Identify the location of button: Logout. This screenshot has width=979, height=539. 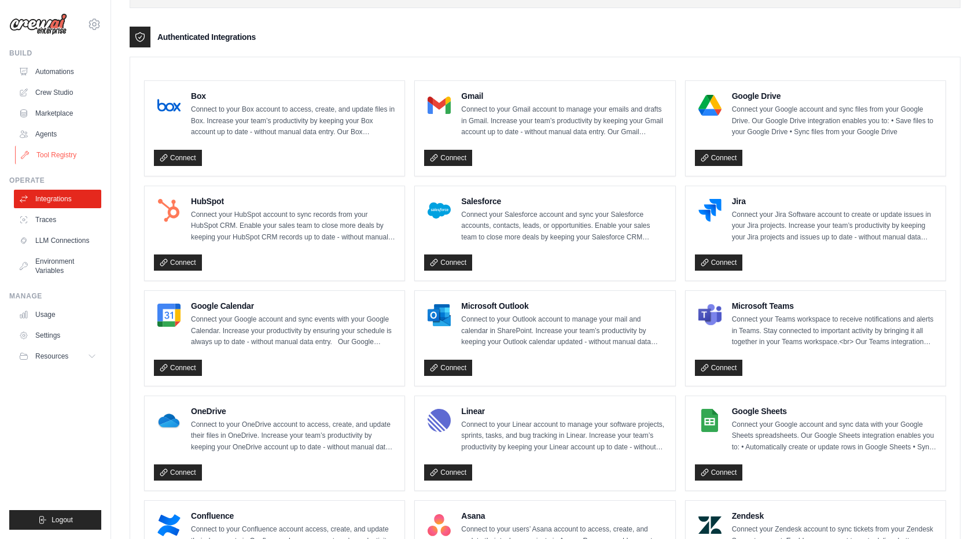
(55, 520).